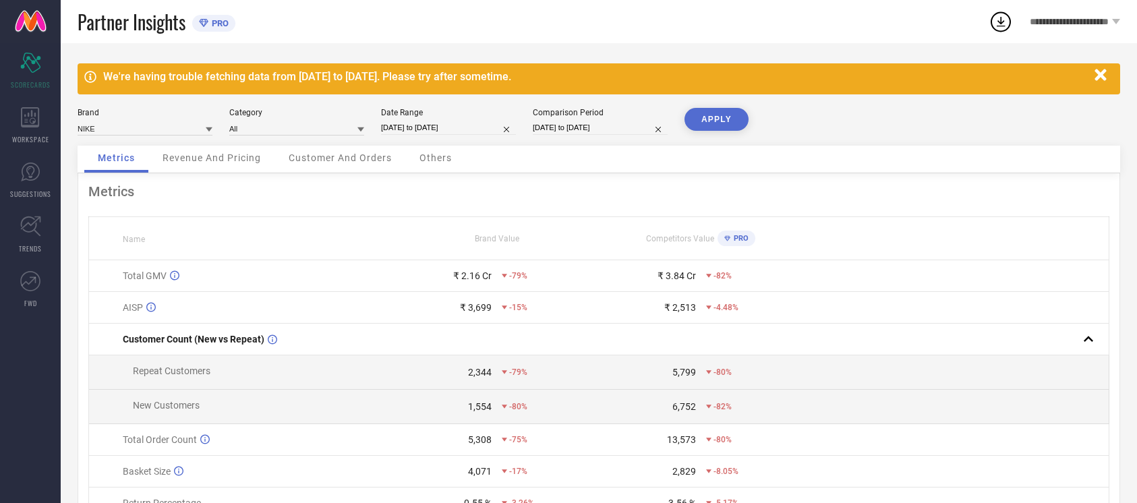 This screenshot has width=1137, height=503. Describe the element at coordinates (144, 276) in the screenshot. I see `span: Total GMV` at that location.